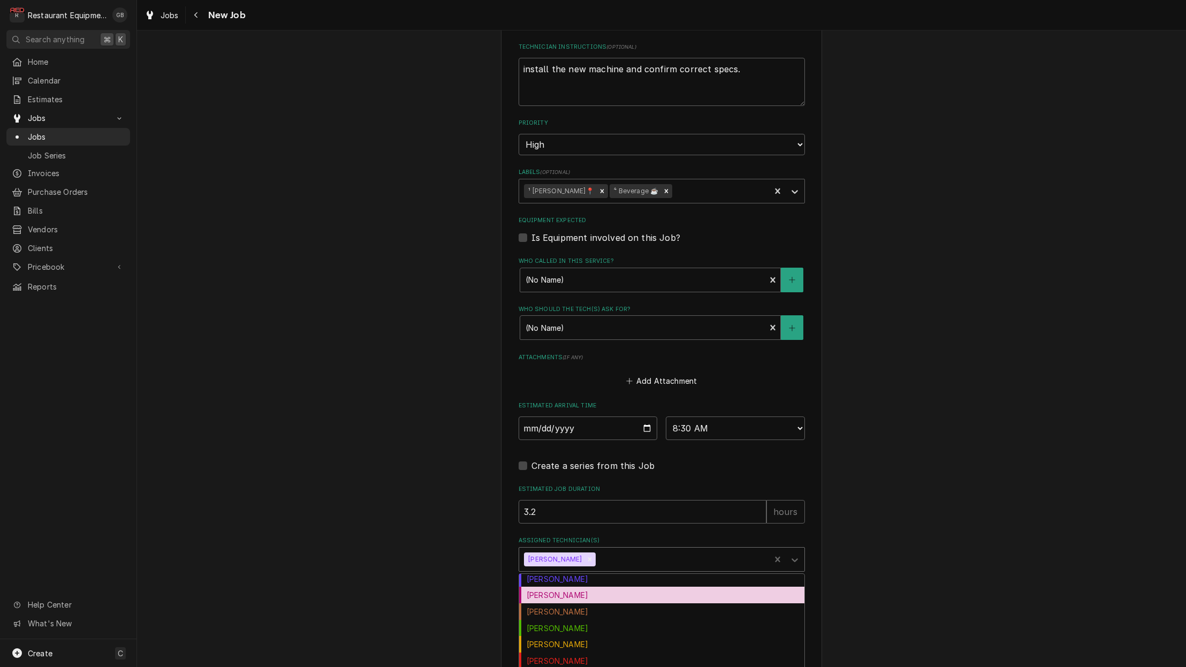  What do you see at coordinates (662, 309) in the screenshot?
I see `label: Who should the tech(s) ask for?` at bounding box center [662, 309].